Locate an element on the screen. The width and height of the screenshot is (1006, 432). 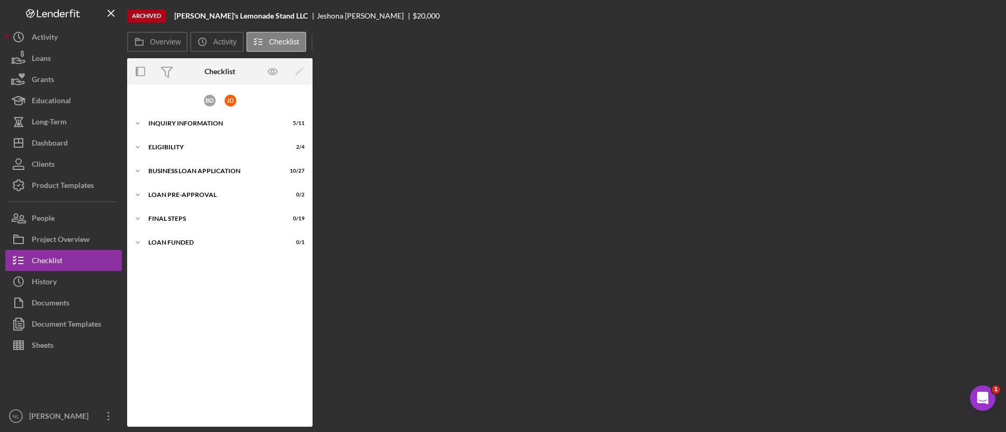
a: Long-Term is located at coordinates (64, 122).